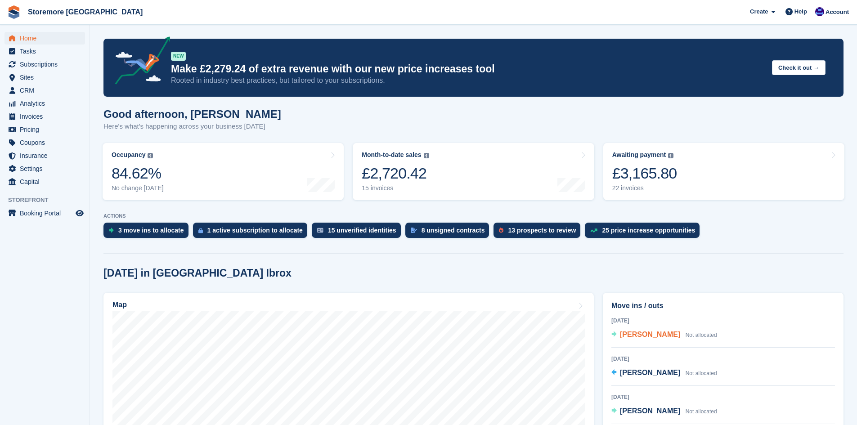 The image size is (857, 425). I want to click on div: 84.62%, so click(138, 173).